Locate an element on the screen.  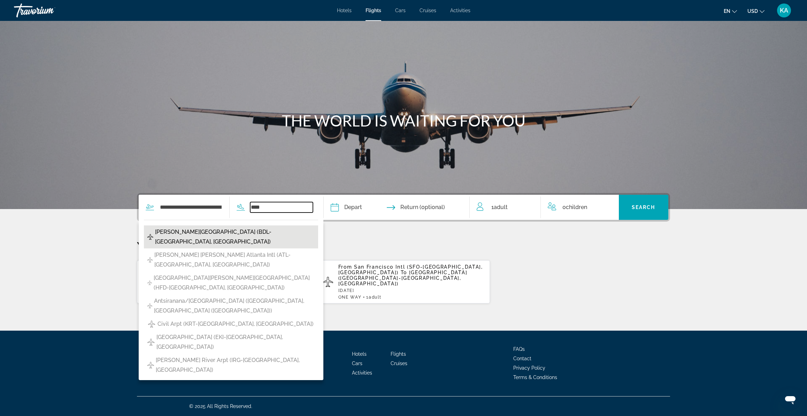
button: Travelers: 1 adult, 0 children is located at coordinates (544, 207).